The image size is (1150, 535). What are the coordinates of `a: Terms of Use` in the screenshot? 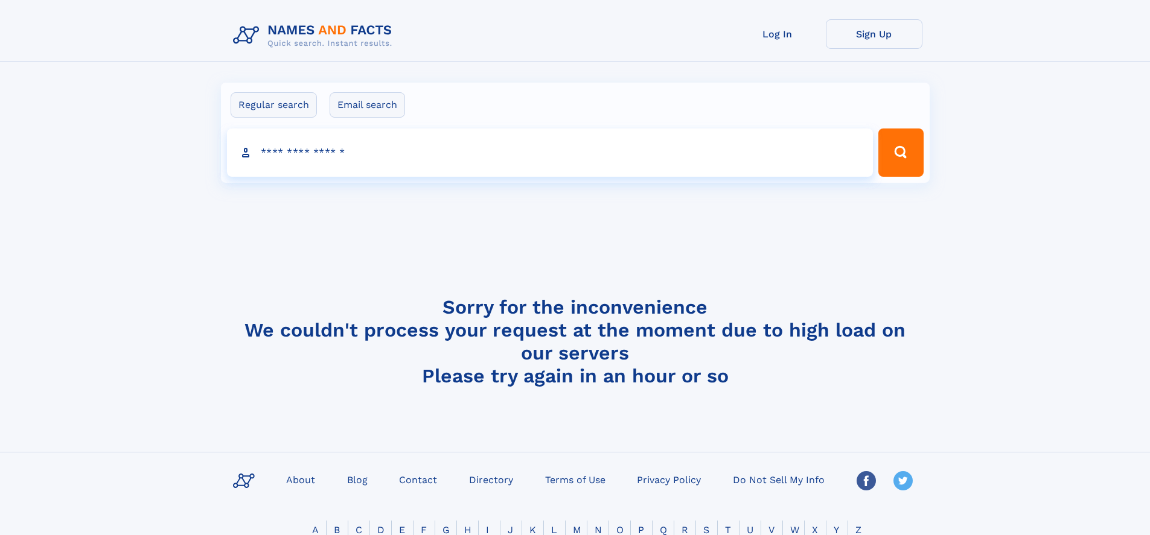 It's located at (575, 479).